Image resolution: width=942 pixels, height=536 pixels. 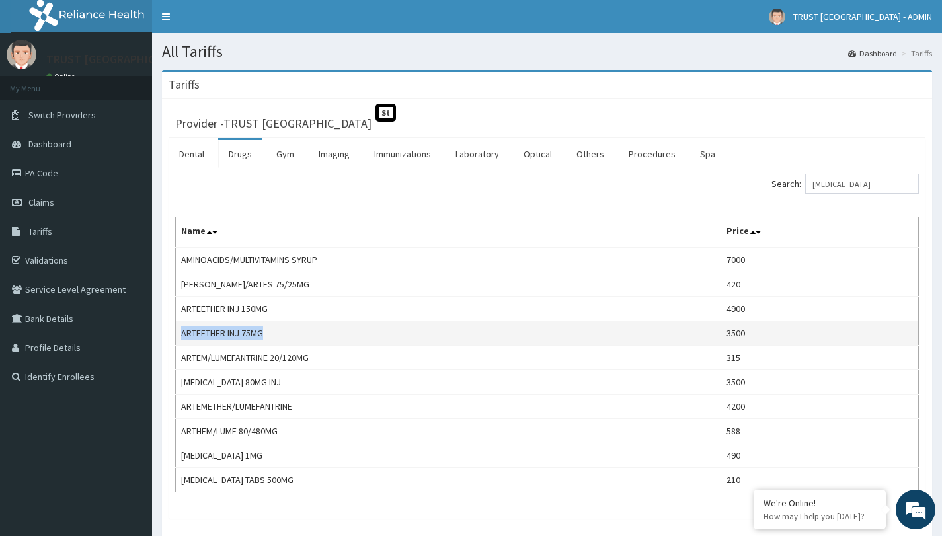 I want to click on td: ARTEETHER INJ 75MG, so click(x=448, y=333).